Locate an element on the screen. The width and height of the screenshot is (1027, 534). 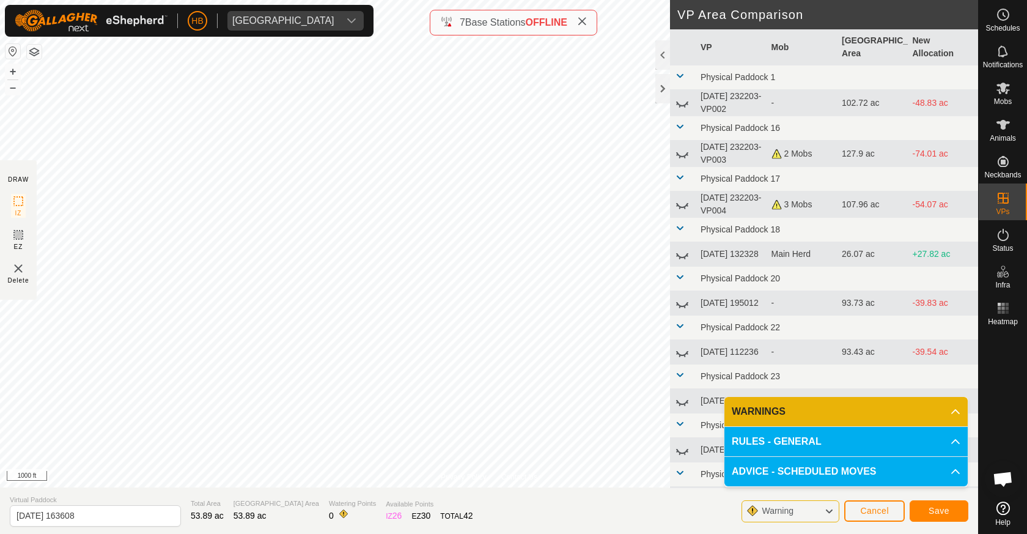
div: Main Herd is located at coordinates (802, 254).